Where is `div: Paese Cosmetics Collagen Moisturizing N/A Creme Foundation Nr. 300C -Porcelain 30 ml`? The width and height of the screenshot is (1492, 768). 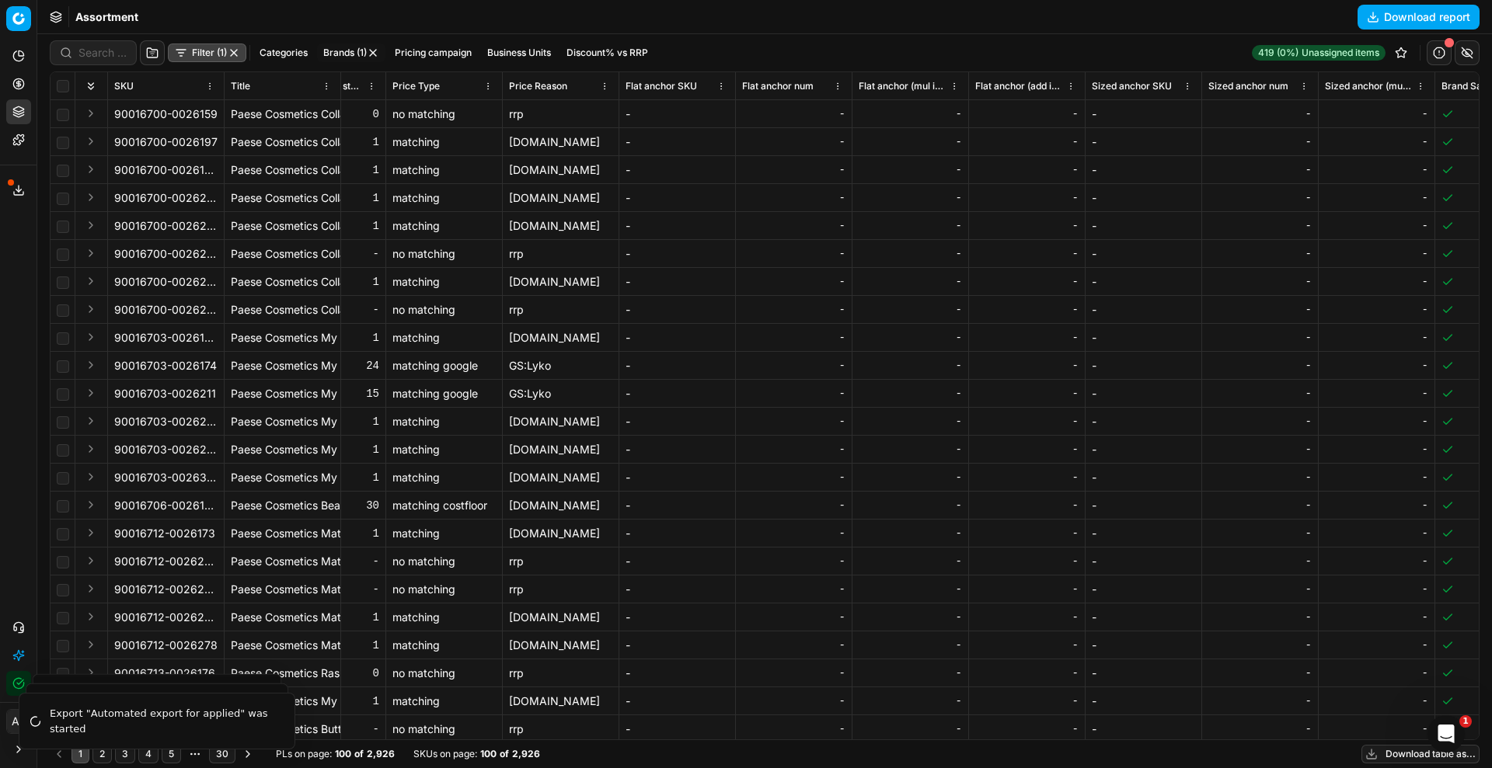 div: Paese Cosmetics Collagen Moisturizing N/A Creme Foundation Nr. 300C -Porcelain 30 ml is located at coordinates (282, 142).